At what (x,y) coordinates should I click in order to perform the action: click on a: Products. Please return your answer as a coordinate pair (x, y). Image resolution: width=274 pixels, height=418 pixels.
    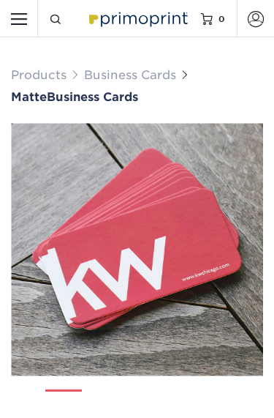
    Looking at the image, I should click on (39, 75).